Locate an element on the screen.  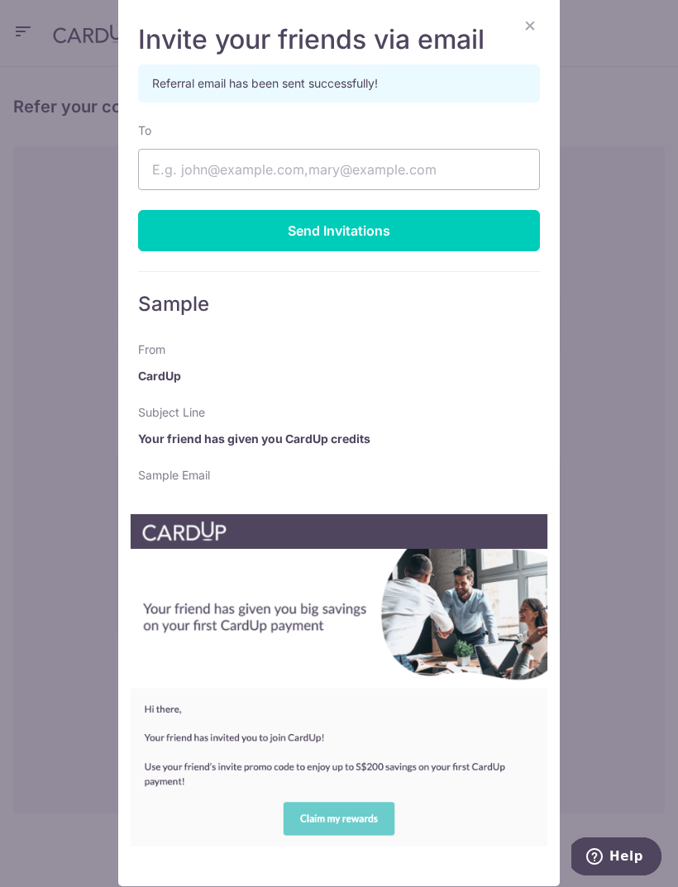
label: From is located at coordinates (151, 350).